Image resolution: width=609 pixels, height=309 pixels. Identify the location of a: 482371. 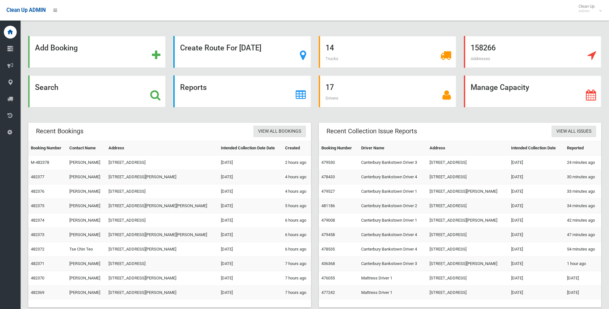
(38, 263).